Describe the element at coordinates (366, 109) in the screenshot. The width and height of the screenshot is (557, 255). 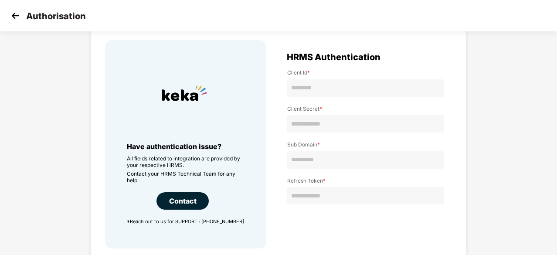
I see `label: Client Secret` at that location.